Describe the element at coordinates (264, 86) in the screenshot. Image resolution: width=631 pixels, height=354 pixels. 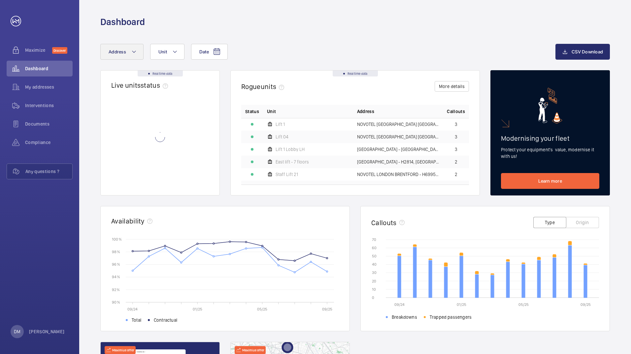
I see `h2: Rogue` at that location.